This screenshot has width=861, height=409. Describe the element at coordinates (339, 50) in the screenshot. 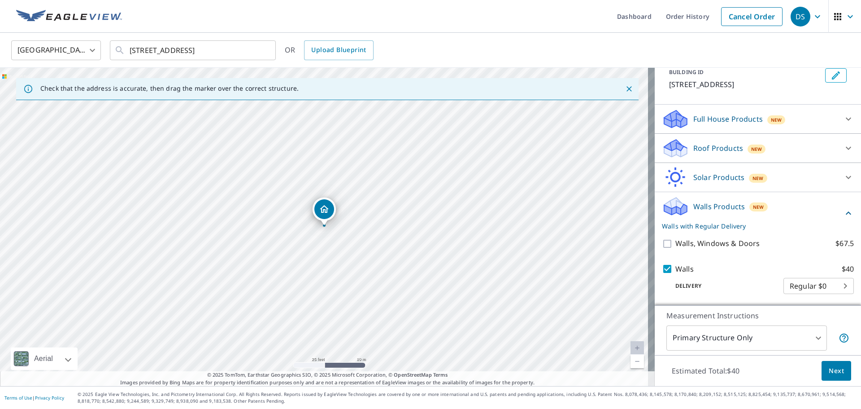

I see `span: Upload Blueprint` at that location.